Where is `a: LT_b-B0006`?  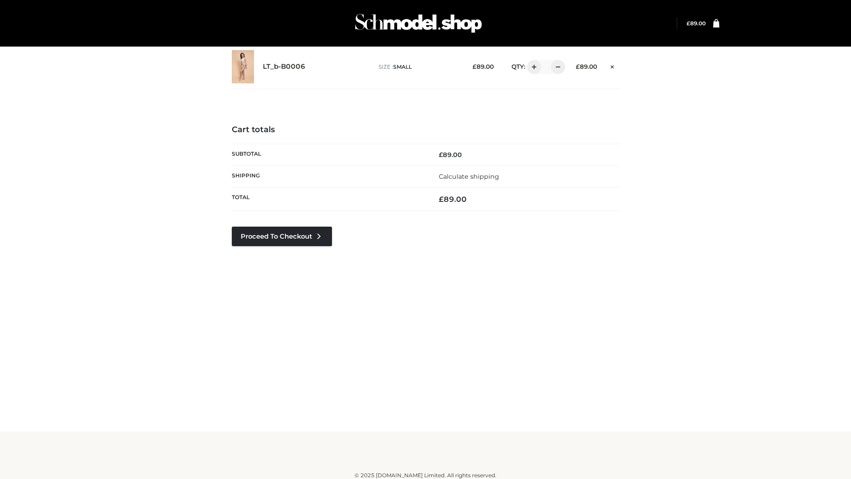 a: LT_b-B0006 is located at coordinates (284, 66).